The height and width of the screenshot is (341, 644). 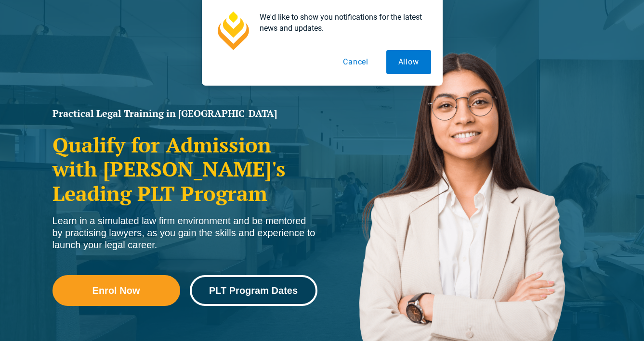 I want to click on div: We'd like to show you notifications for the latest news and updates., so click(x=341, y=23).